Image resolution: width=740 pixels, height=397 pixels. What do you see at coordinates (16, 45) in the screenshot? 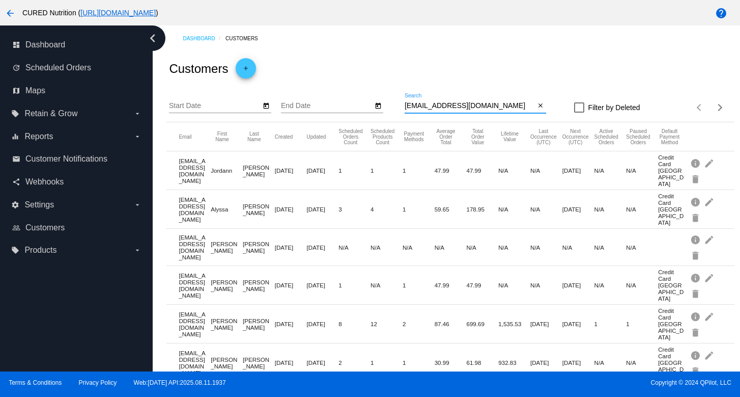
I see `i: dashboard` at bounding box center [16, 45].